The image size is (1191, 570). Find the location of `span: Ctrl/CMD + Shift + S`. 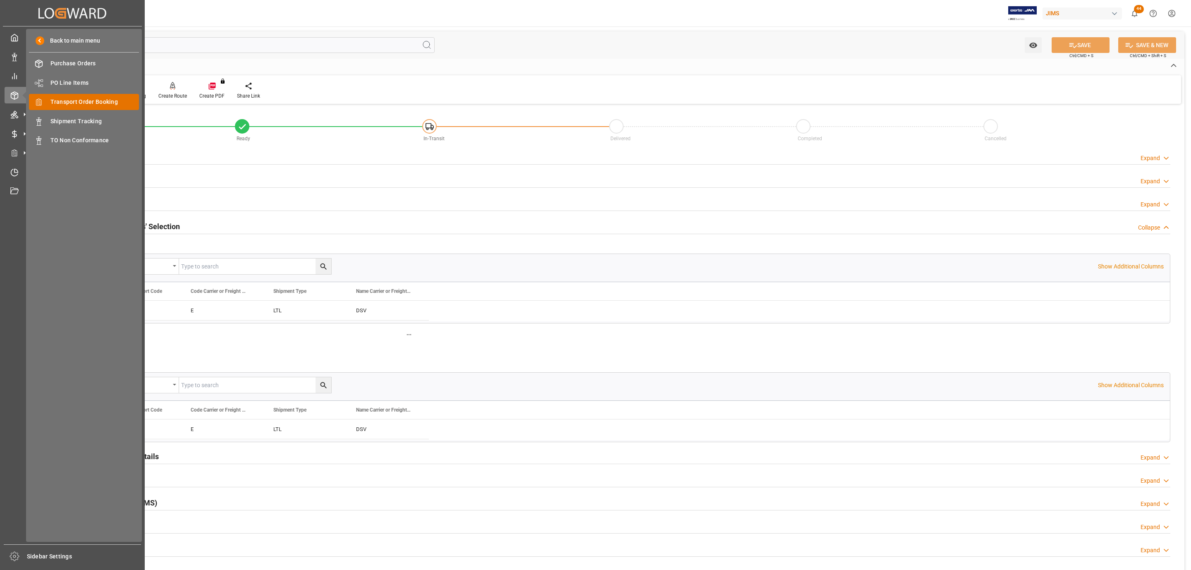

span: Ctrl/CMD + Shift + S is located at coordinates (1148, 55).